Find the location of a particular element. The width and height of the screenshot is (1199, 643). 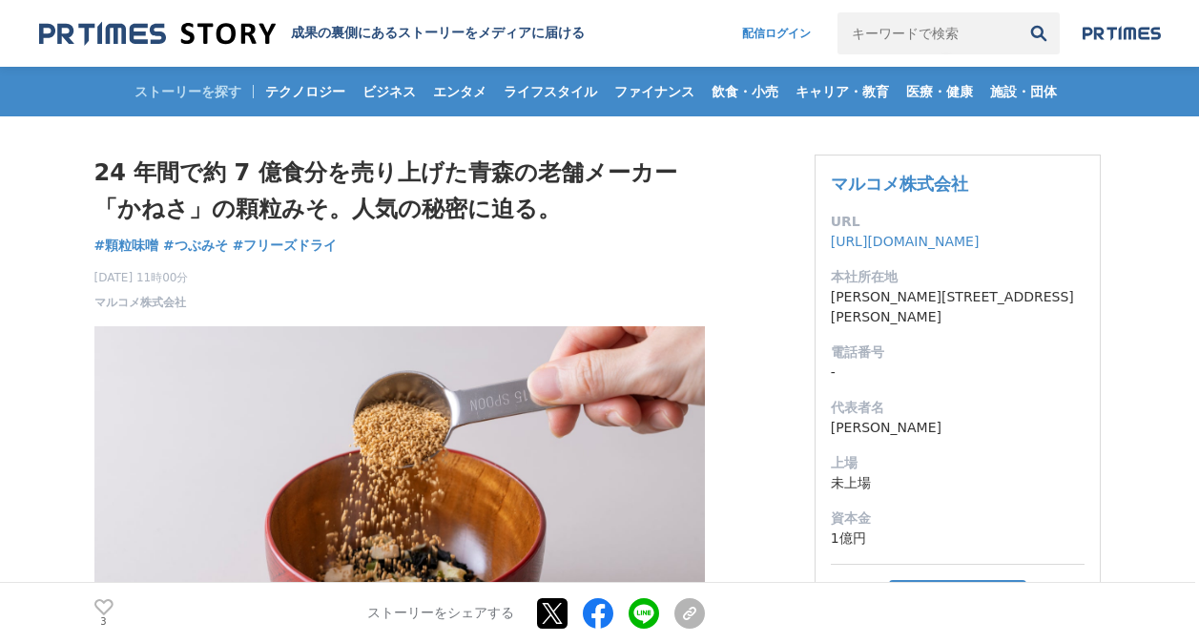

p: ストーリーをシェアする is located at coordinates (441, 613).